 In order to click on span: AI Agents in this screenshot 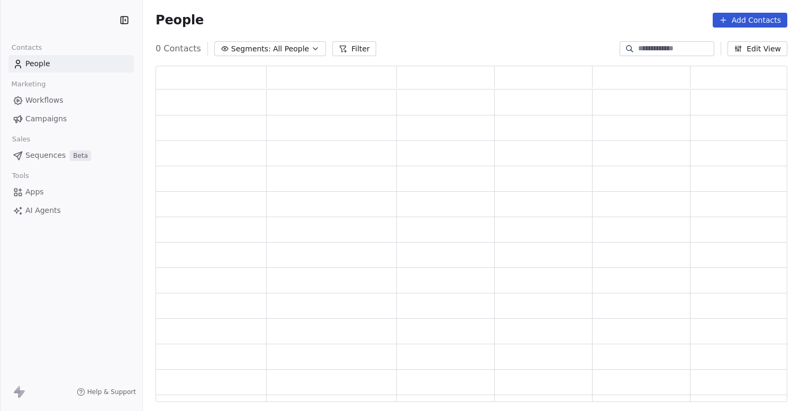, I will do `click(43, 210)`.